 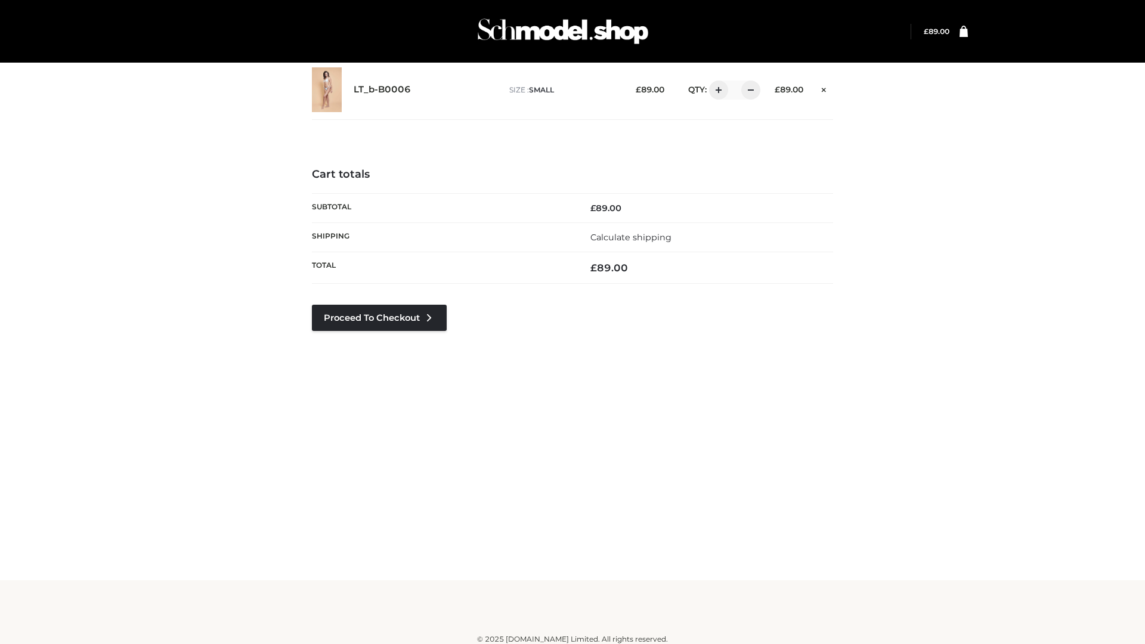 I want to click on a: Schmodel Admin 964, so click(x=563, y=31).